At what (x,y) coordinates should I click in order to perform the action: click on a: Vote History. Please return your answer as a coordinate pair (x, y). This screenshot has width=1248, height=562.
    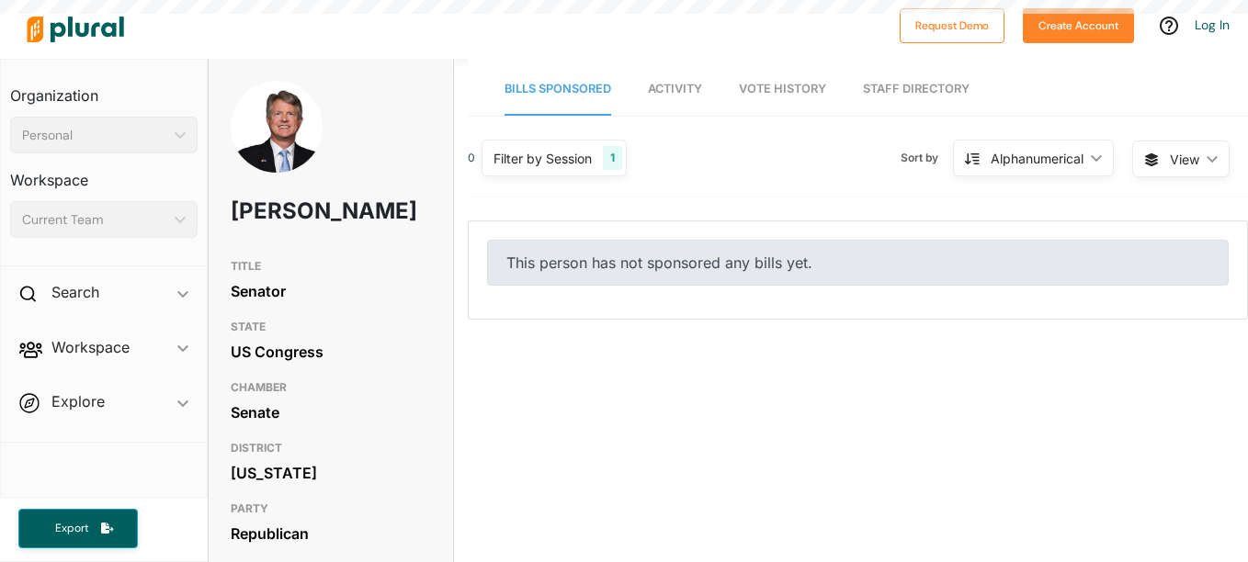
    Looking at the image, I should click on (782, 89).